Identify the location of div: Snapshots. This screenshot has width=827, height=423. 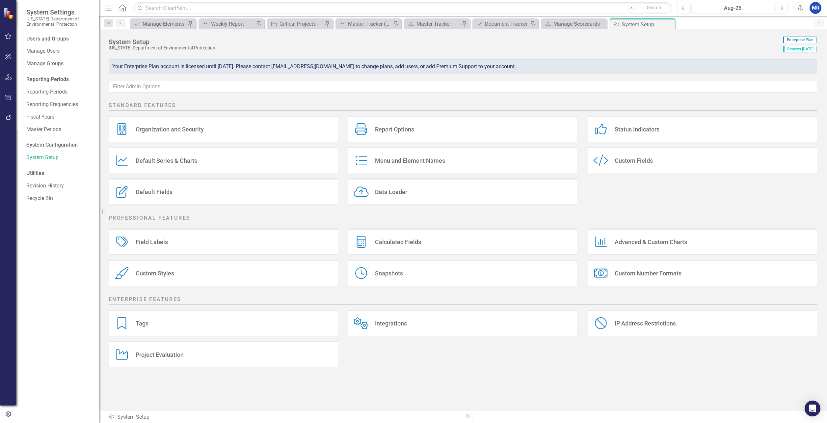
(389, 273).